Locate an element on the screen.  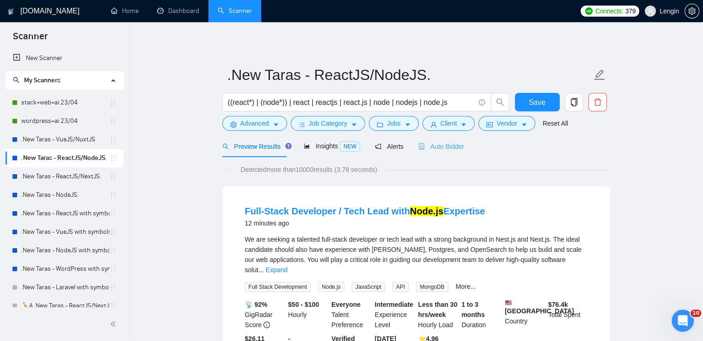
div: Hourly is located at coordinates (308, 315).